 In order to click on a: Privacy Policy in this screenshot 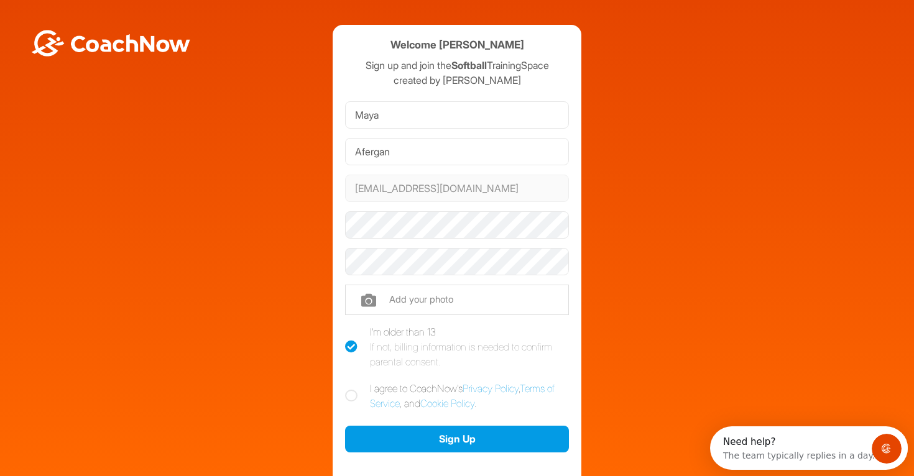, I will do `click(491, 389)`.